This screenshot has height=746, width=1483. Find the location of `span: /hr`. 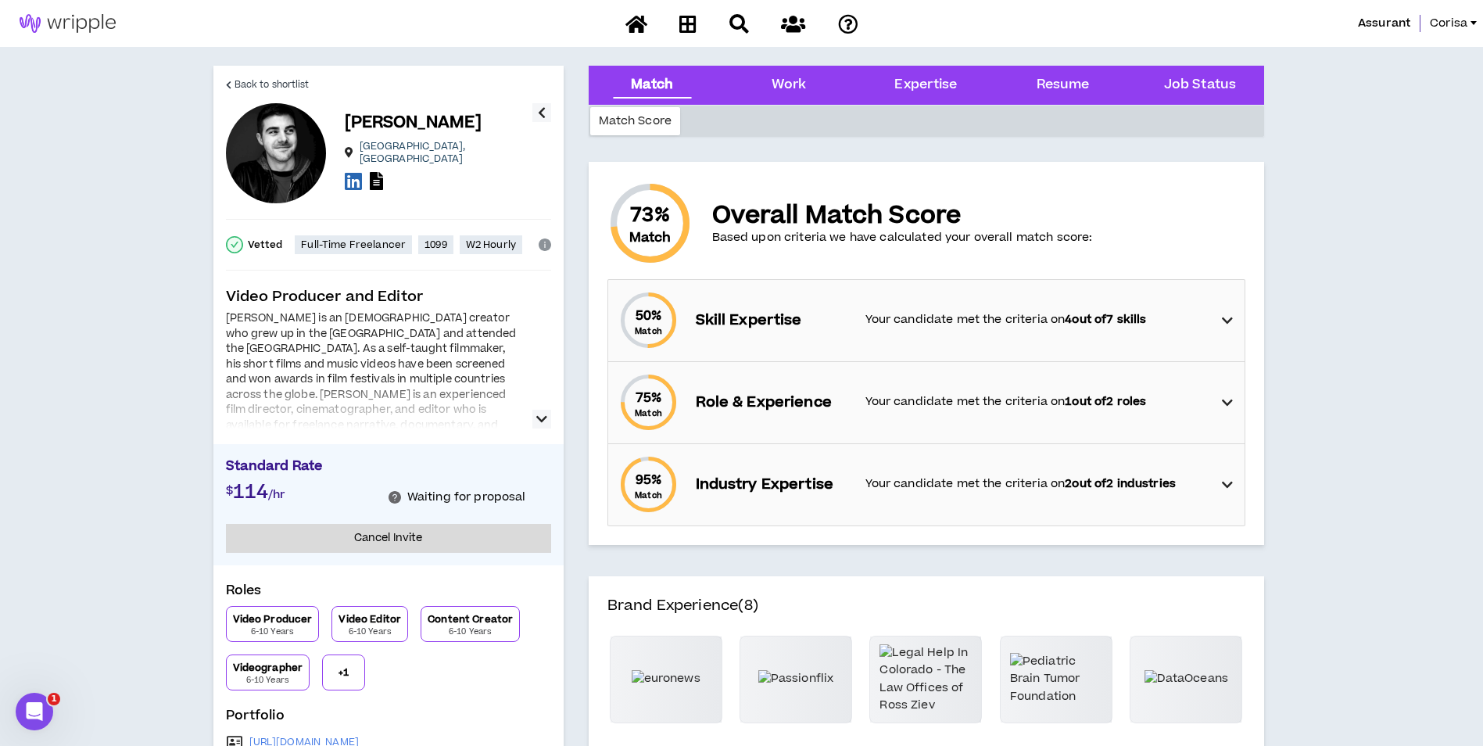

span: /hr is located at coordinates (277, 494).